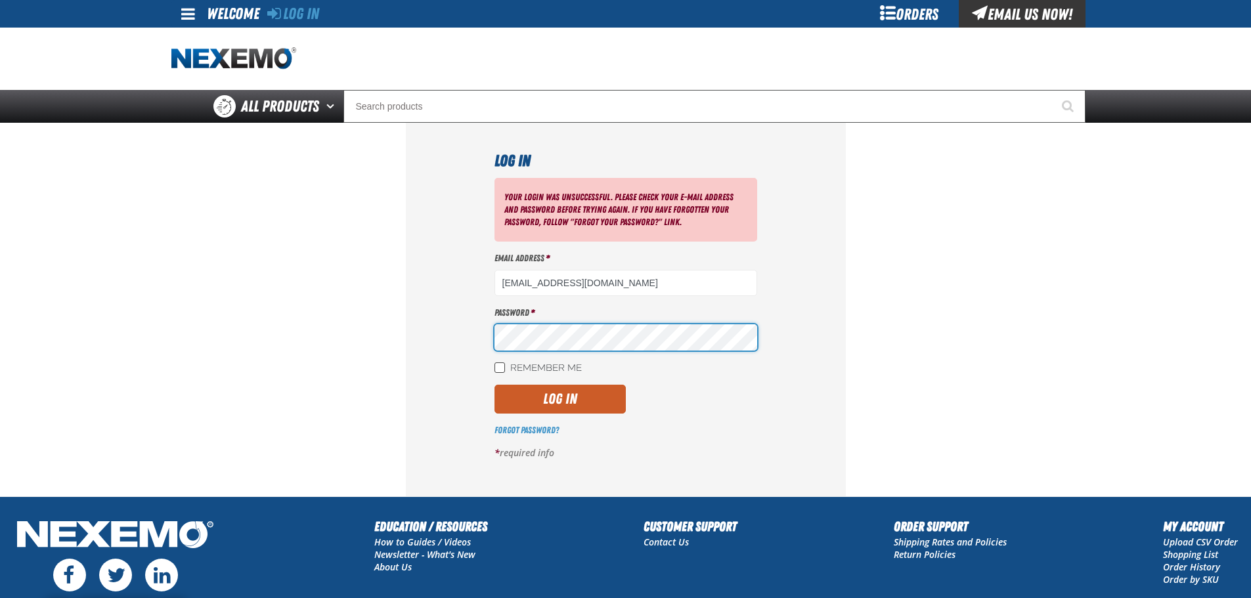 This screenshot has height=598, width=1251. What do you see at coordinates (431, 526) in the screenshot?
I see `h2: Education / Resources` at bounding box center [431, 526].